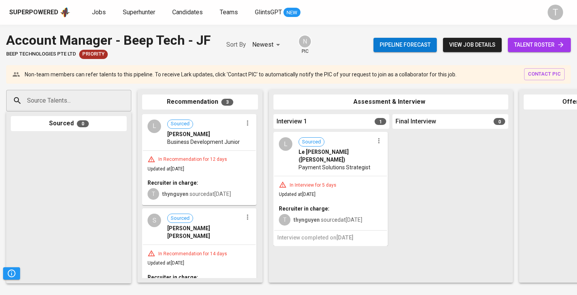 This screenshot has width=577, height=295. What do you see at coordinates (93, 54) in the screenshot?
I see `span: Priority` at bounding box center [93, 54].